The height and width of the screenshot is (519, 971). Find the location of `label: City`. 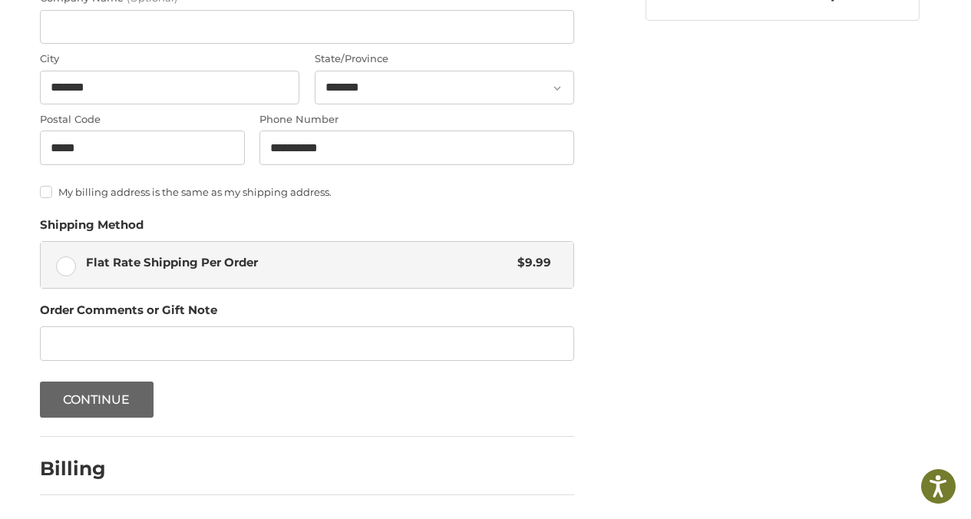

label: City is located at coordinates (170, 59).